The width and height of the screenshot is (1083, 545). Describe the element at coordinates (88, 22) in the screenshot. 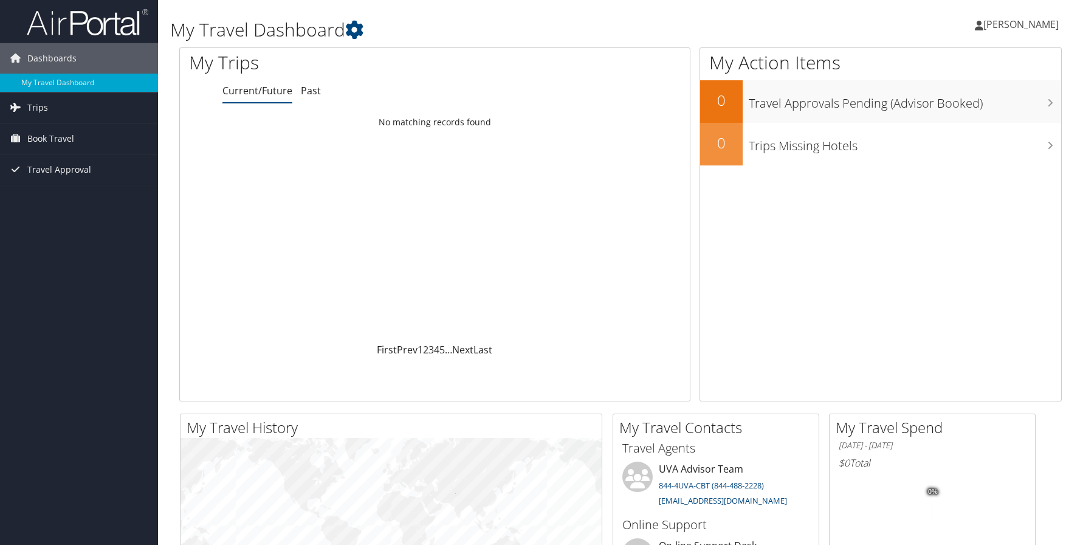

I see `img: airportal-logo.png` at that location.